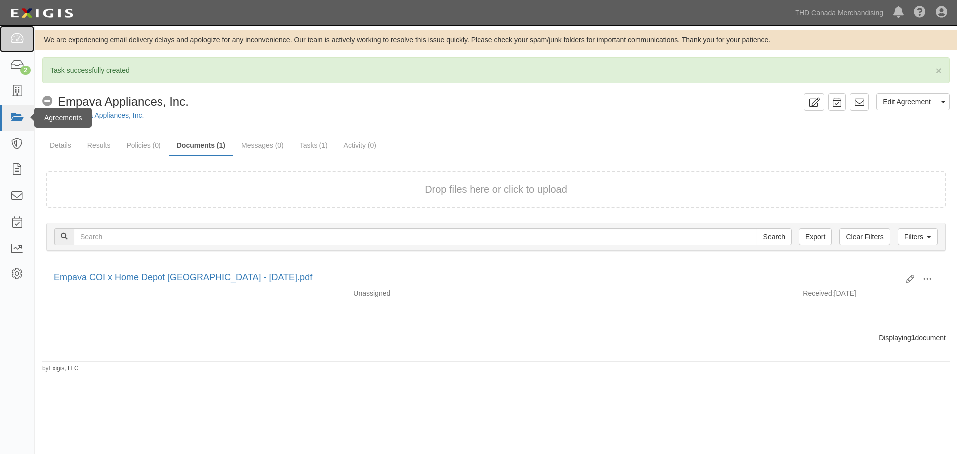  Describe the element at coordinates (939, 70) in the screenshot. I see `button: Close` at that location.